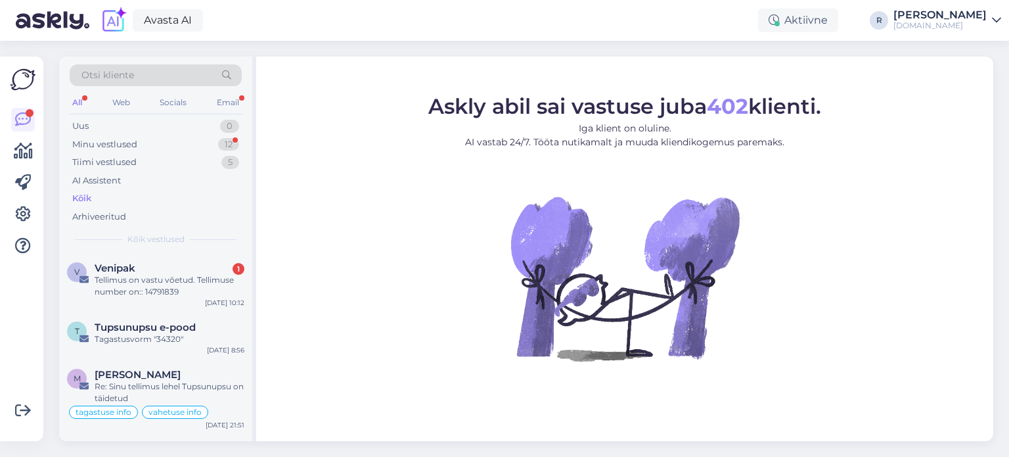 This screenshot has width=1009, height=457. What do you see at coordinates (108, 75) in the screenshot?
I see `span: Otsi kliente` at bounding box center [108, 75].